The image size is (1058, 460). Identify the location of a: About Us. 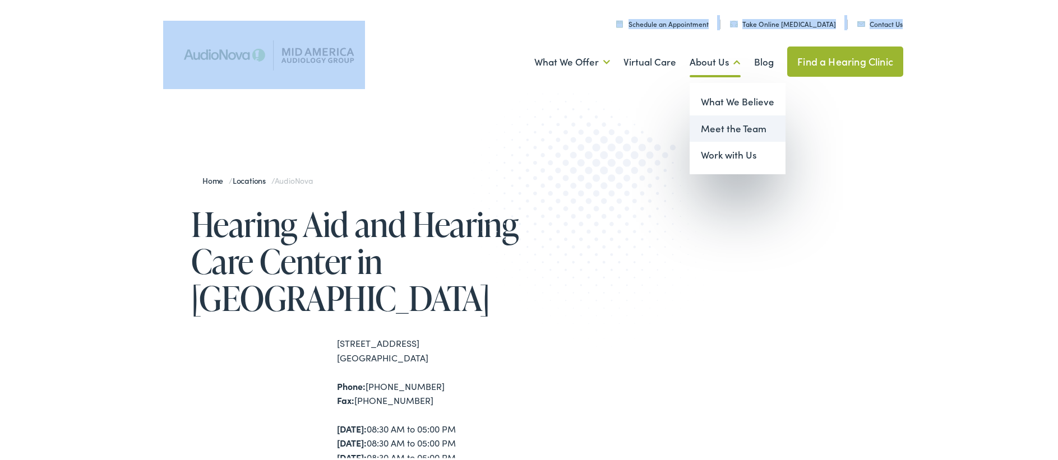
(715, 61).